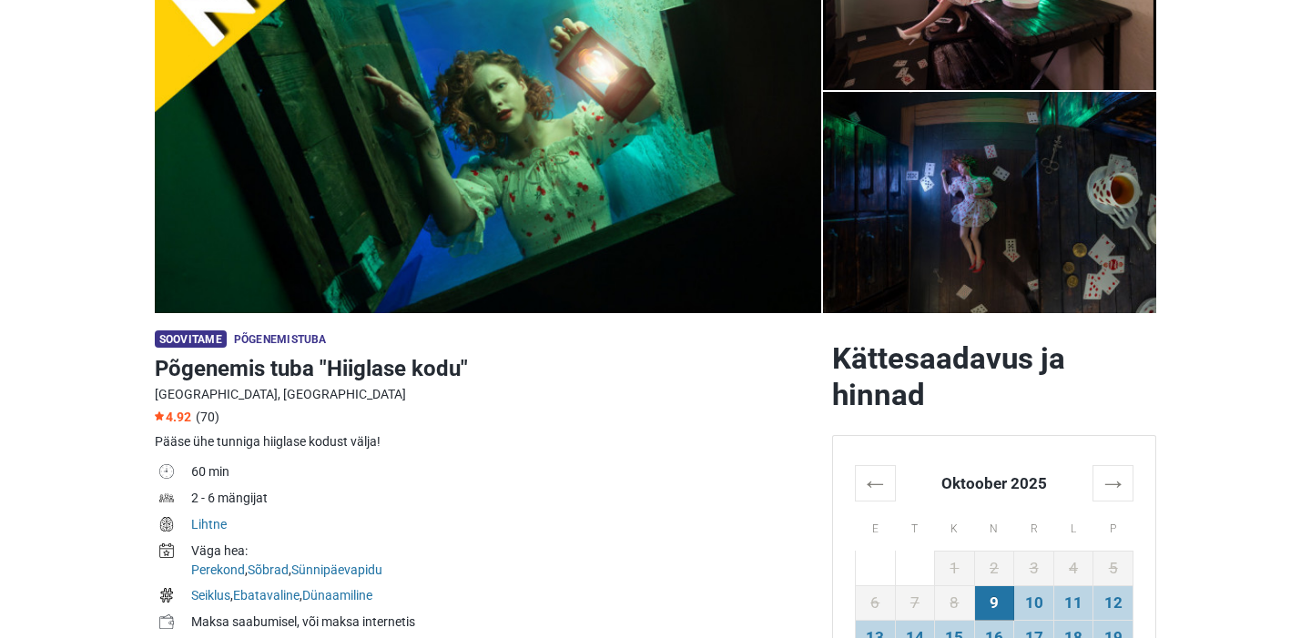 The width and height of the screenshot is (1311, 638). Describe the element at coordinates (915, 525) in the screenshot. I see `th: T` at that location.